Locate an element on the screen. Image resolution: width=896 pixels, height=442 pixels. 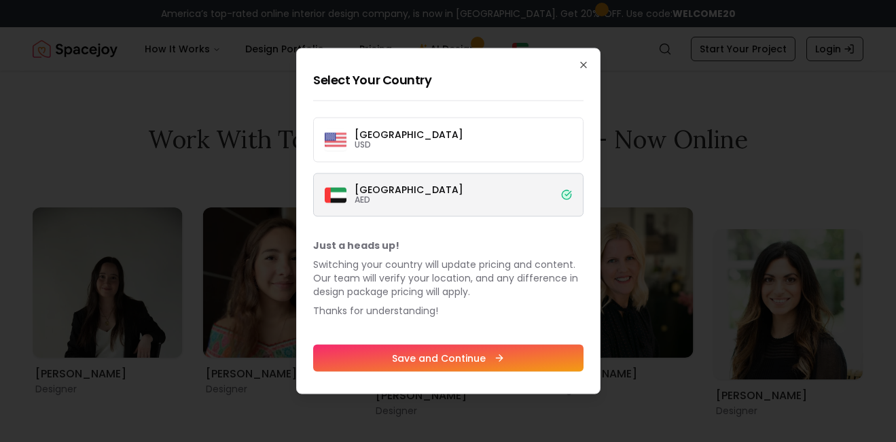
b: Just a heads up! is located at coordinates (356, 245).